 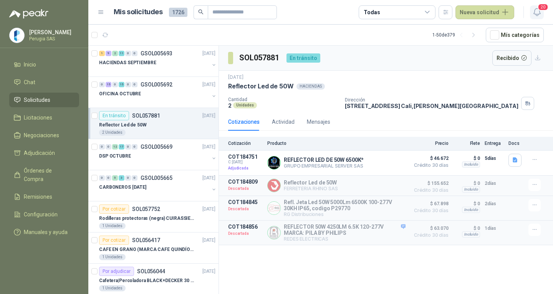 What do you see at coordinates (246, 227) in the screenshot?
I see `p: COT184856` at bounding box center [246, 227].